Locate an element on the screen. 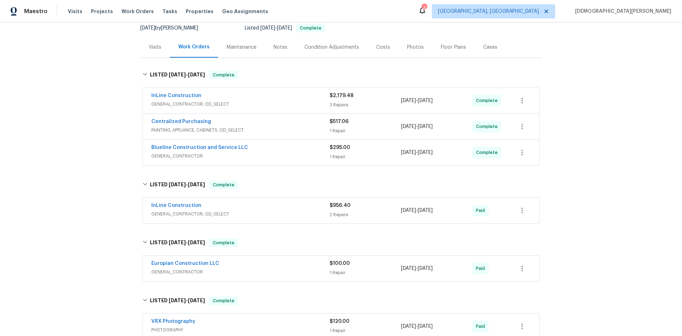 The image size is (682, 336). div: 3 is located at coordinates (424, 8).